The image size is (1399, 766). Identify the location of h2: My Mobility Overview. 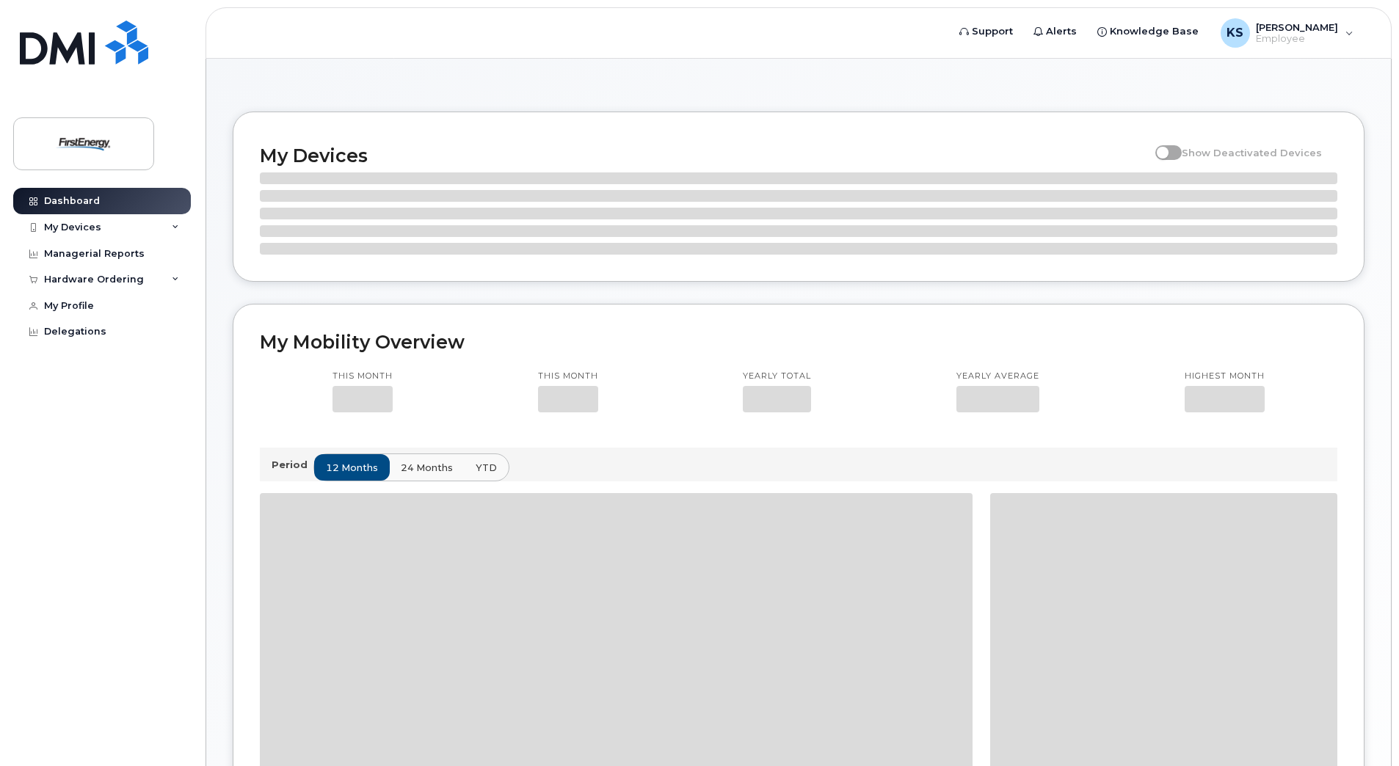
(799, 342).